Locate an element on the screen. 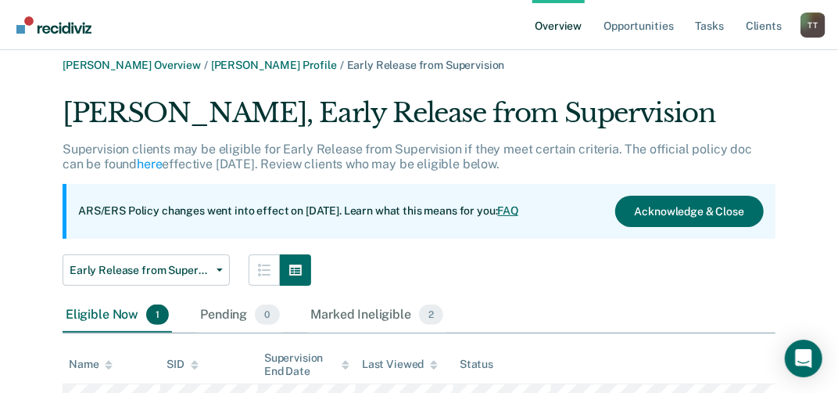  p: Supervision clients may be eligible for Early Release from Supervision if they meet certain crite... is located at coordinates (408, 156).